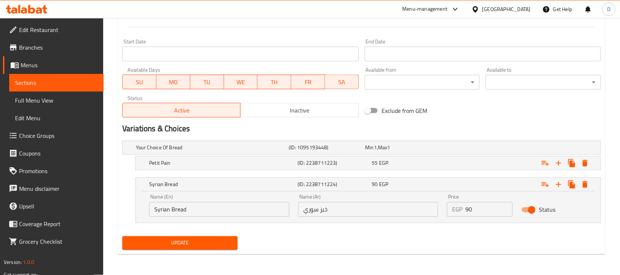 The width and height of the screenshot is (620, 275). I want to click on a: Menu disclaimer, so click(53, 188).